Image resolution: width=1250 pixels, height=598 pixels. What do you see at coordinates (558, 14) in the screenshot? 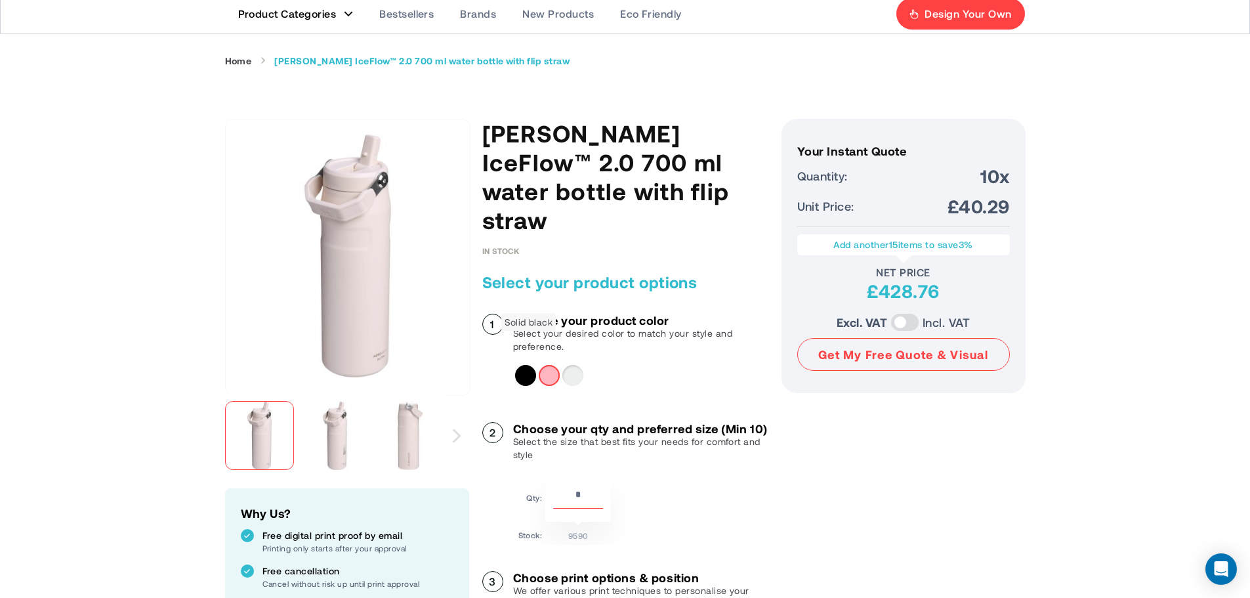
I see `span: New Products` at bounding box center [558, 14].